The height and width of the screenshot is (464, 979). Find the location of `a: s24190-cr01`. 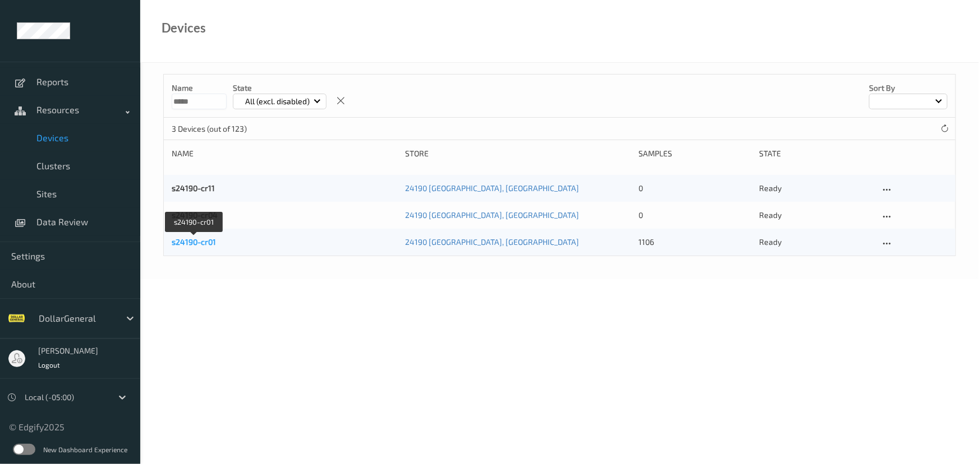

a: s24190-cr01 is located at coordinates (193, 242).